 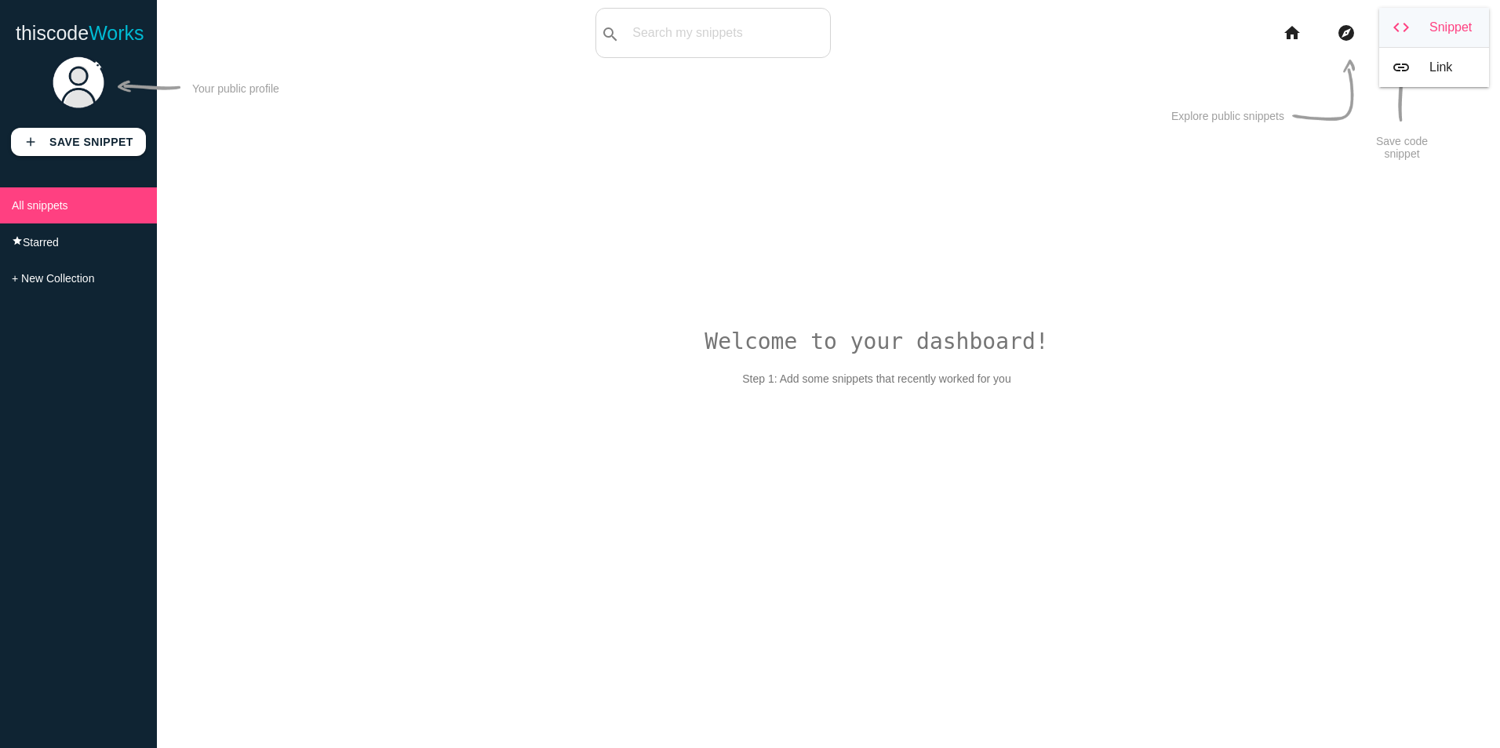 I want to click on i: star, so click(x=17, y=241).